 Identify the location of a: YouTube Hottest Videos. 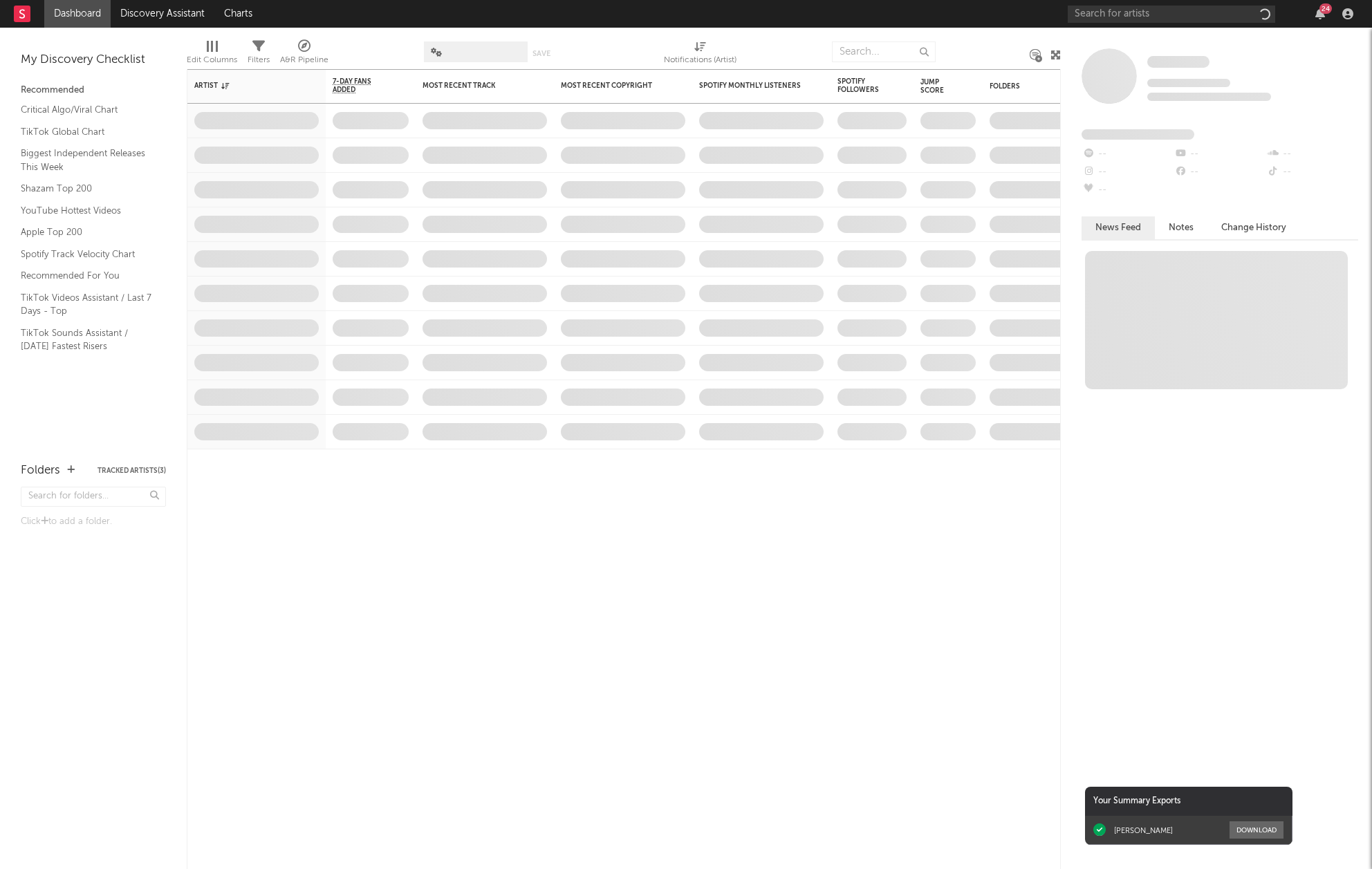
(86, 210).